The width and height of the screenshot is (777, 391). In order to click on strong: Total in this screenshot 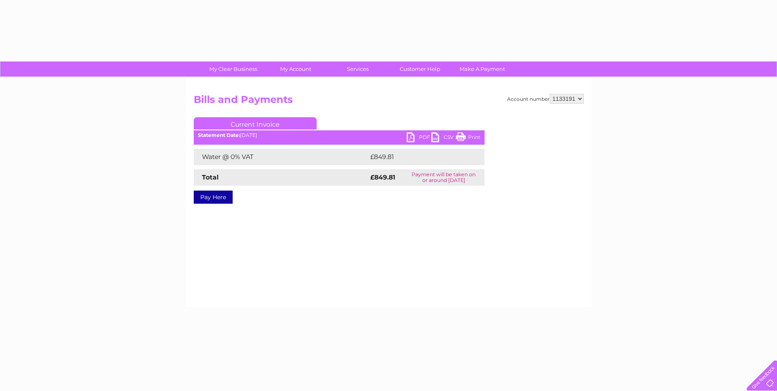, I will do `click(210, 177)`.